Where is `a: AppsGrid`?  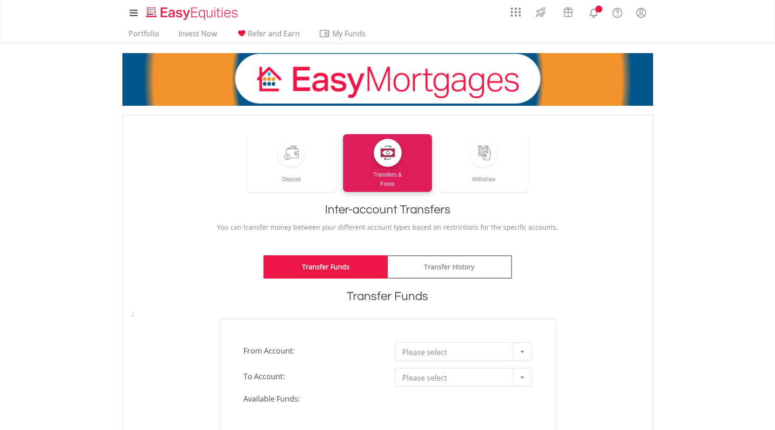
a: AppsGrid is located at coordinates (516, 10).